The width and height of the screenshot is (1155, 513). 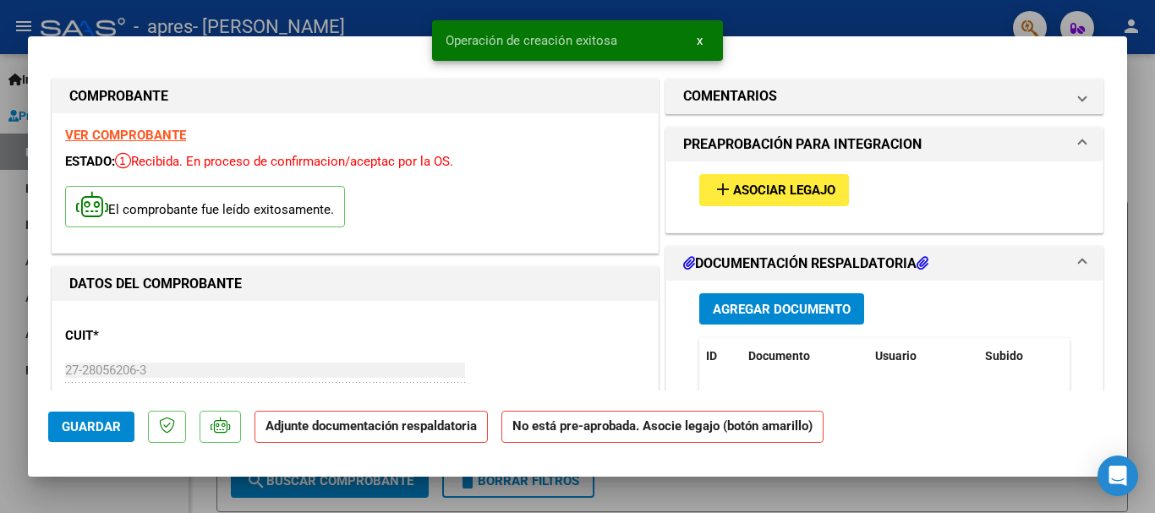 What do you see at coordinates (205, 206) in the screenshot?
I see `p: El comprobante fue leído exitosamente.` at bounding box center [205, 206].